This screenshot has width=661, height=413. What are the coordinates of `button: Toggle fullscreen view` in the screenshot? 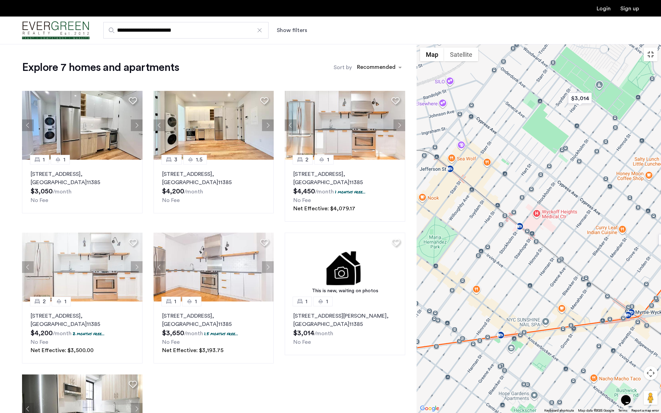 It's located at (651, 54).